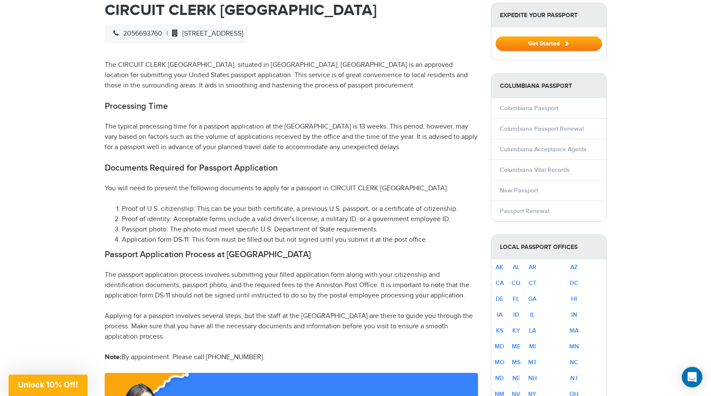  I want to click on a: GA, so click(532, 299).